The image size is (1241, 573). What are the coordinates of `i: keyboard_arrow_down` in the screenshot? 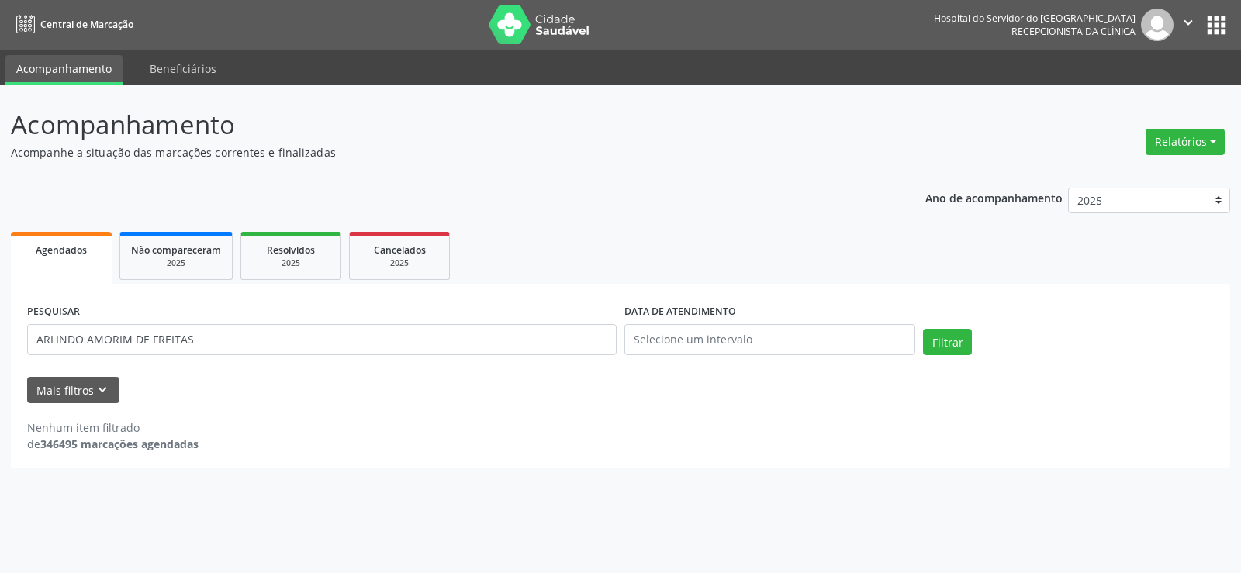 It's located at (102, 390).